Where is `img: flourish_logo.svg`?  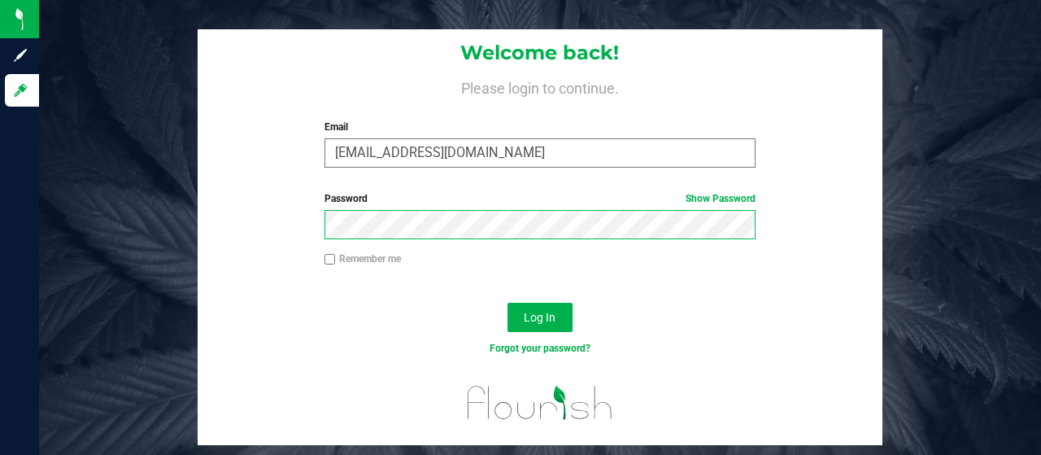 img: flourish_logo.svg is located at coordinates (540, 403).